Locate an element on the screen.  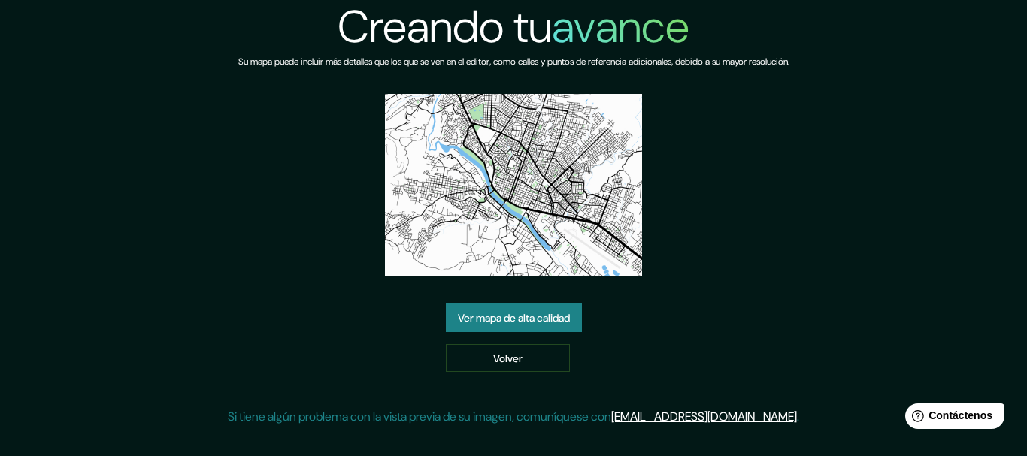
font: Contáctenos is located at coordinates (67, 18).